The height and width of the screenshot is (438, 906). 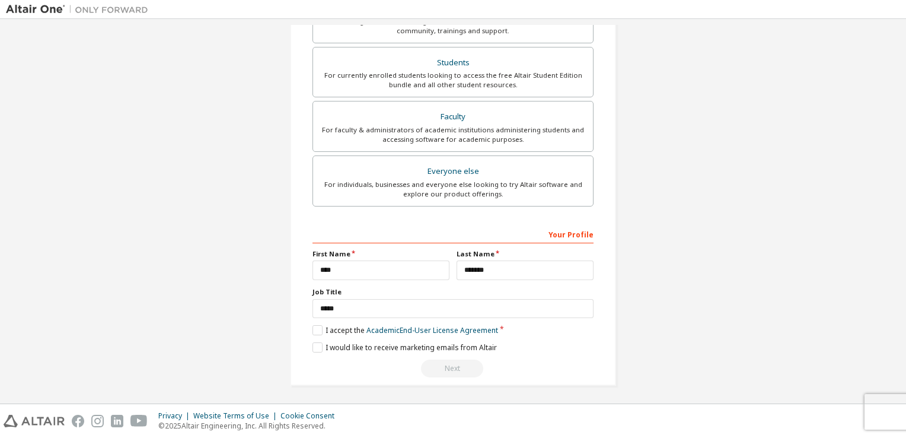 I want to click on div: For individuals, businesses and everyone else looking to try Altair software and explore our prod..., so click(x=453, y=189).